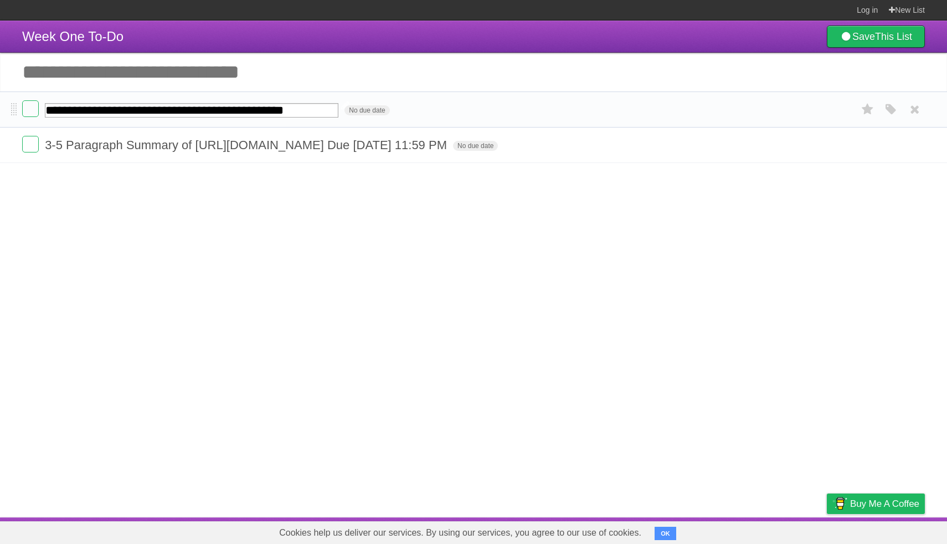 The image size is (947, 544). What do you see at coordinates (787, 530) in the screenshot?
I see `a: Terms` at bounding box center [787, 530].